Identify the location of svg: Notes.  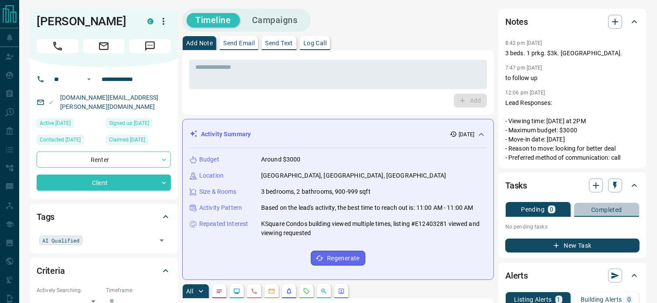
(219, 292).